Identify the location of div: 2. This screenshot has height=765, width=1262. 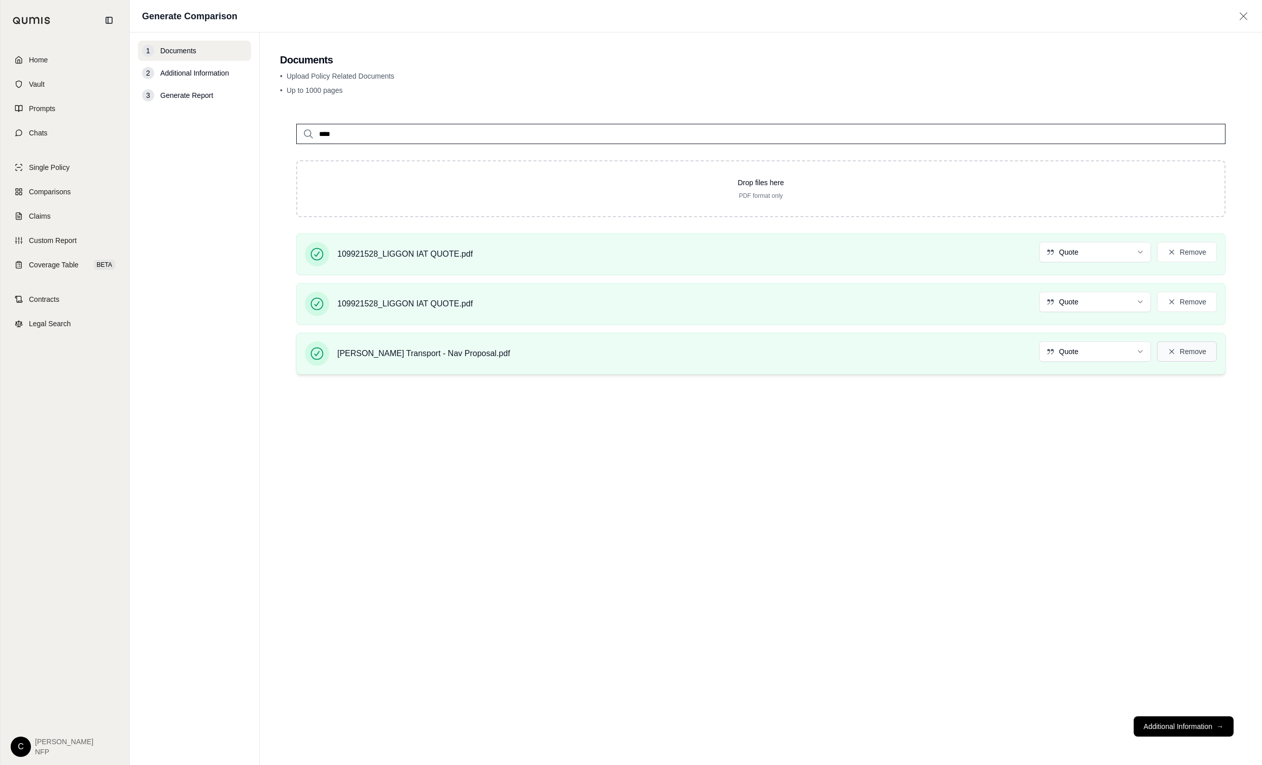
(148, 73).